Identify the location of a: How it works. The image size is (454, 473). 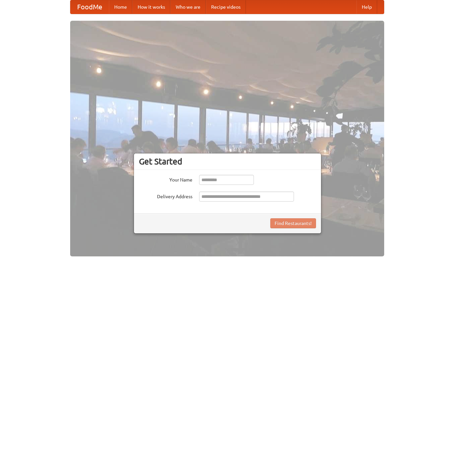
(151, 7).